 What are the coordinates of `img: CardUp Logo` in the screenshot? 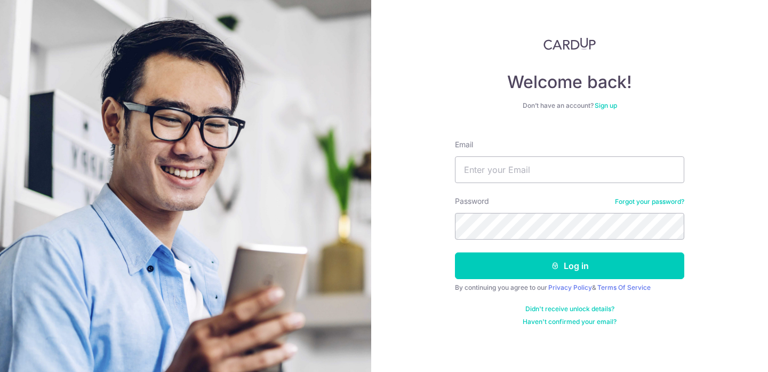 It's located at (569, 44).